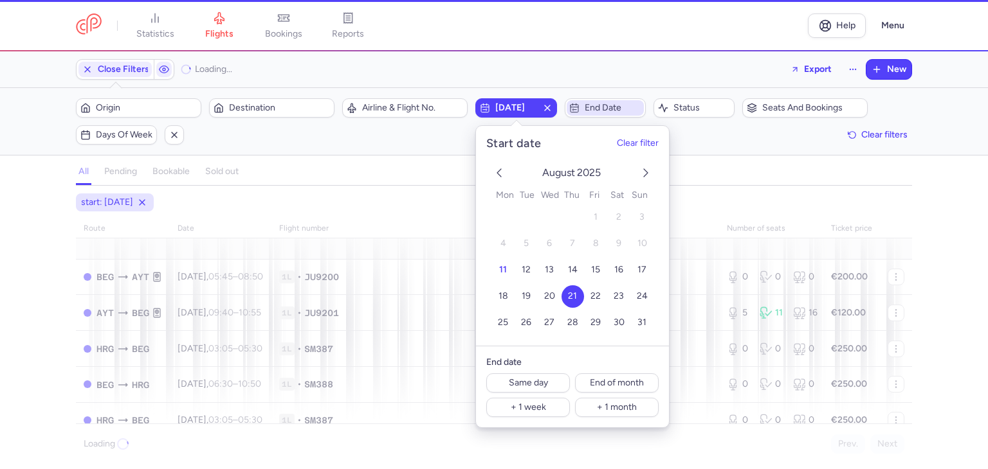  What do you see at coordinates (590, 172) in the screenshot?
I see `span: 2025` at bounding box center [590, 172].